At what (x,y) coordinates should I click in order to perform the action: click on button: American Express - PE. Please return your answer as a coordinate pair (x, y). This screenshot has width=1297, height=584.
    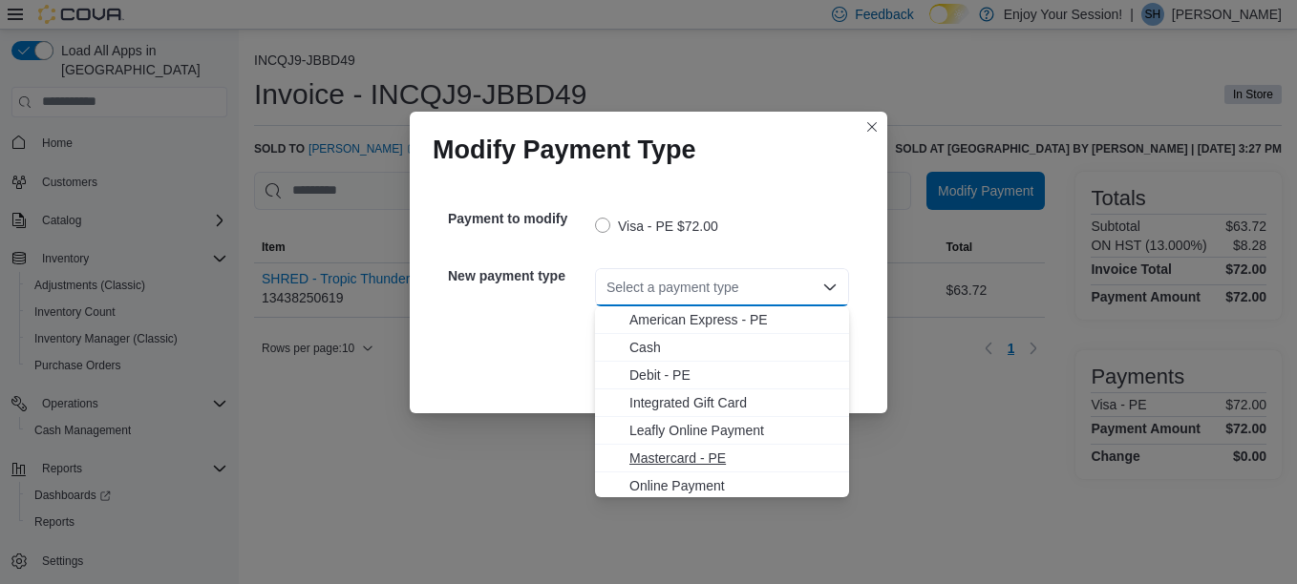
    Looking at the image, I should click on (722, 320).